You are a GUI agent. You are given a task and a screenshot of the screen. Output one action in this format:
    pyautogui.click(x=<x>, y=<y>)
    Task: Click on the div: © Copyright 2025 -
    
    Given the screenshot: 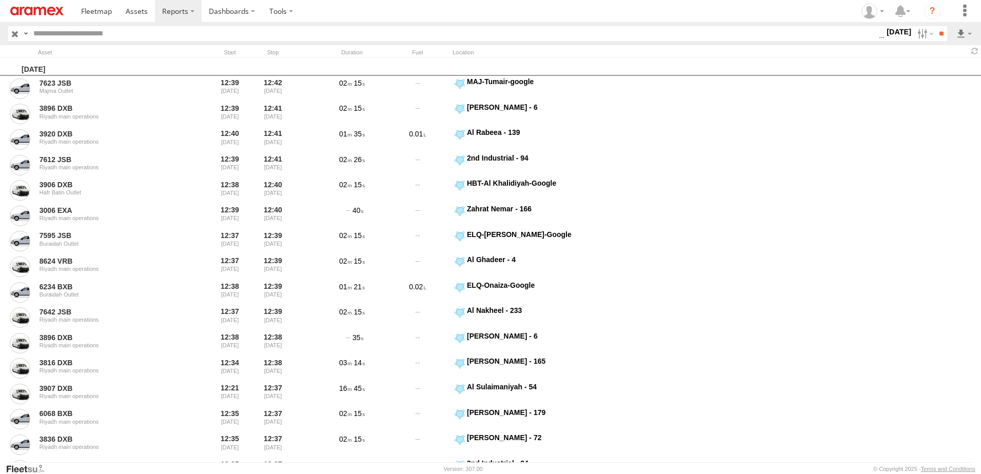 What is the action you would take?
    pyautogui.click(x=924, y=469)
    